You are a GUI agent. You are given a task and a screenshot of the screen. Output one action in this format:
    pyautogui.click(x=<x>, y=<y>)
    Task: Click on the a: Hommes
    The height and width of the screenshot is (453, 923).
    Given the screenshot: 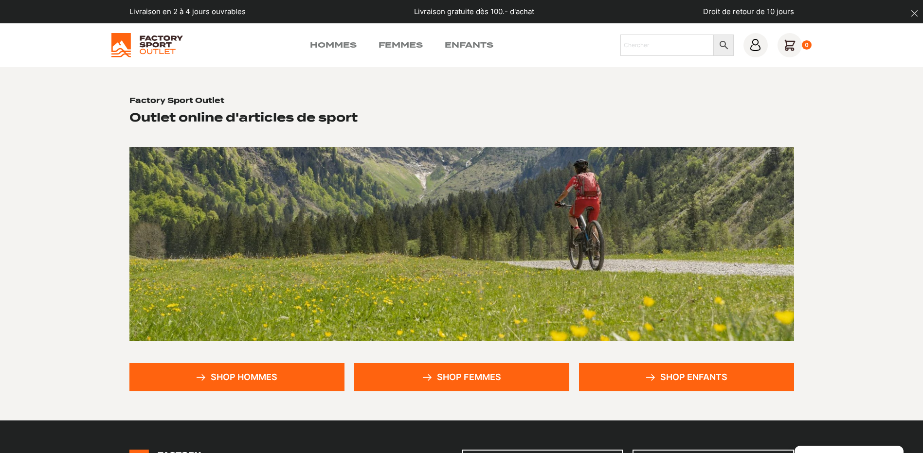 What is the action you would take?
    pyautogui.click(x=333, y=45)
    